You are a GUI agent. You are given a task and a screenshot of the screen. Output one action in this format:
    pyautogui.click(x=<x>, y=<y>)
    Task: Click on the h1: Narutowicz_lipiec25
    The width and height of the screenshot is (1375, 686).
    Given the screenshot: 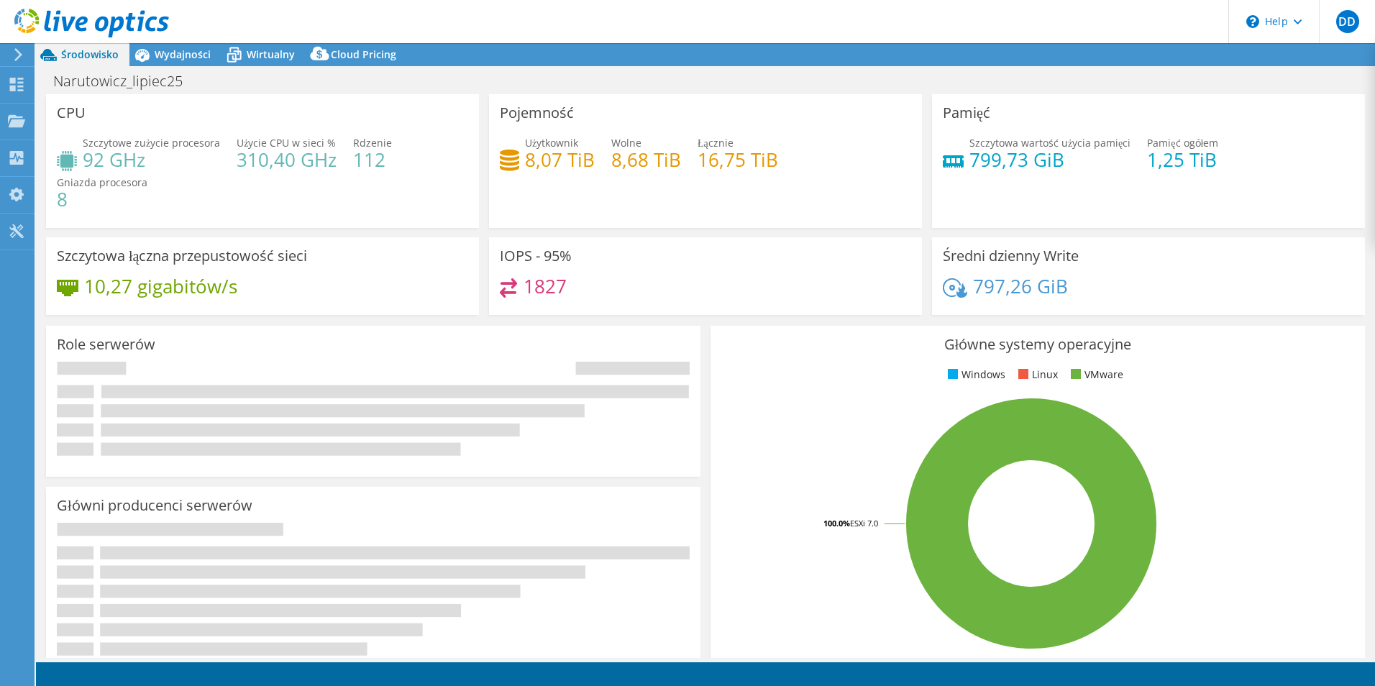 What is the action you would take?
    pyautogui.click(x=126, y=81)
    